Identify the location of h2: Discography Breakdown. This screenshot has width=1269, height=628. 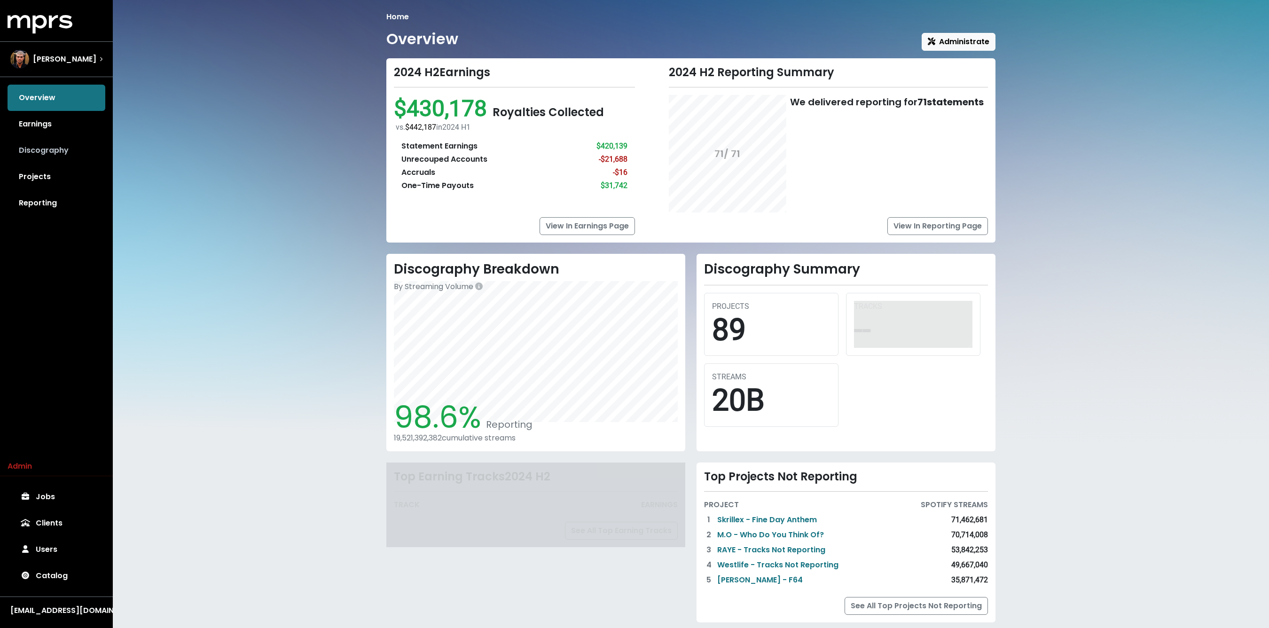
(536, 269).